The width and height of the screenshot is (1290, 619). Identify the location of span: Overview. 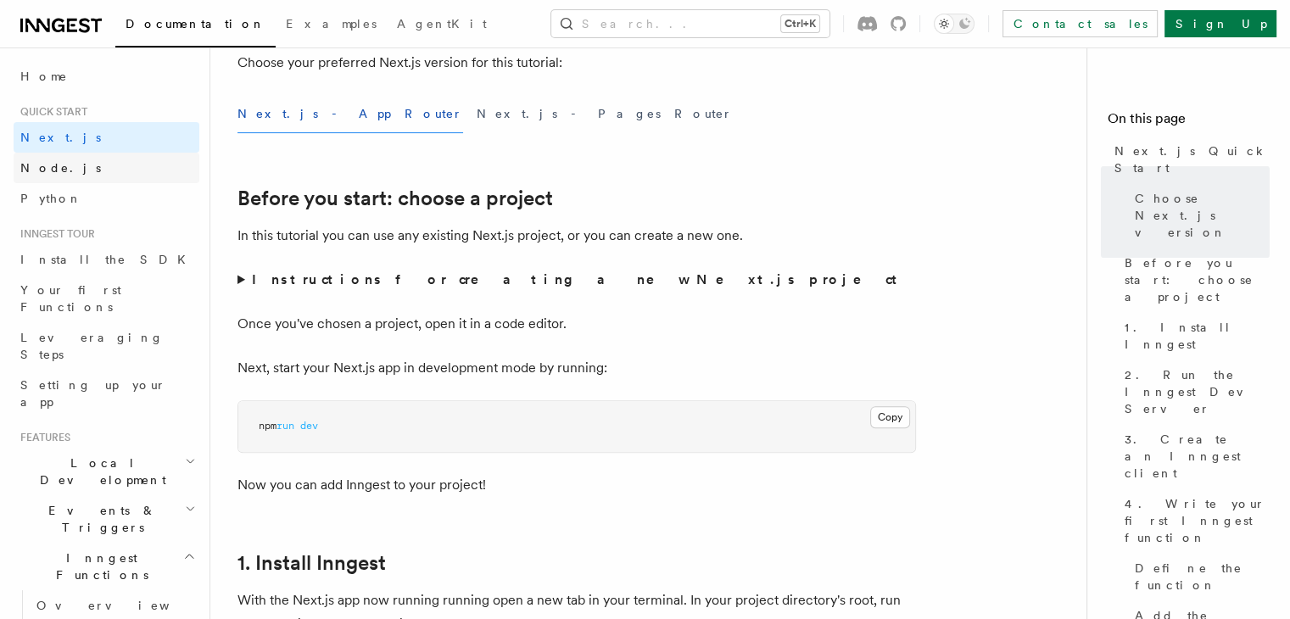
(124, 605).